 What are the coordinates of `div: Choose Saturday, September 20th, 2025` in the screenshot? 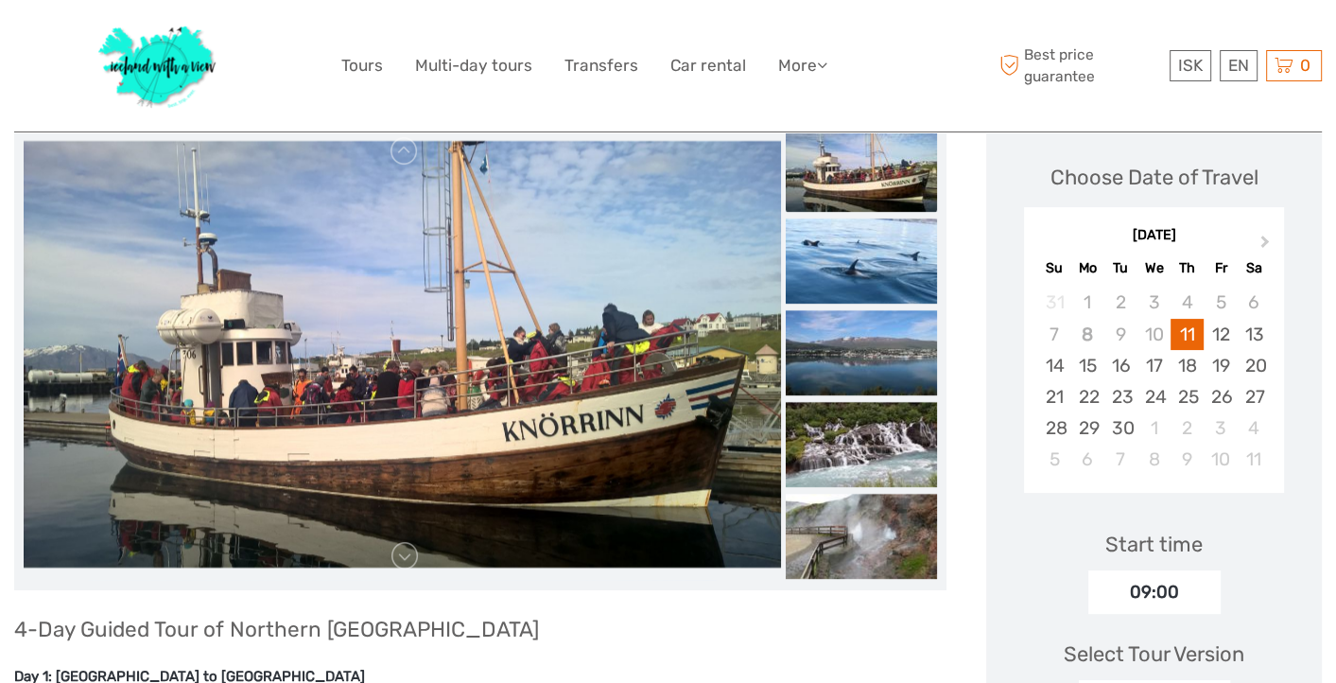 It's located at (1253, 365).